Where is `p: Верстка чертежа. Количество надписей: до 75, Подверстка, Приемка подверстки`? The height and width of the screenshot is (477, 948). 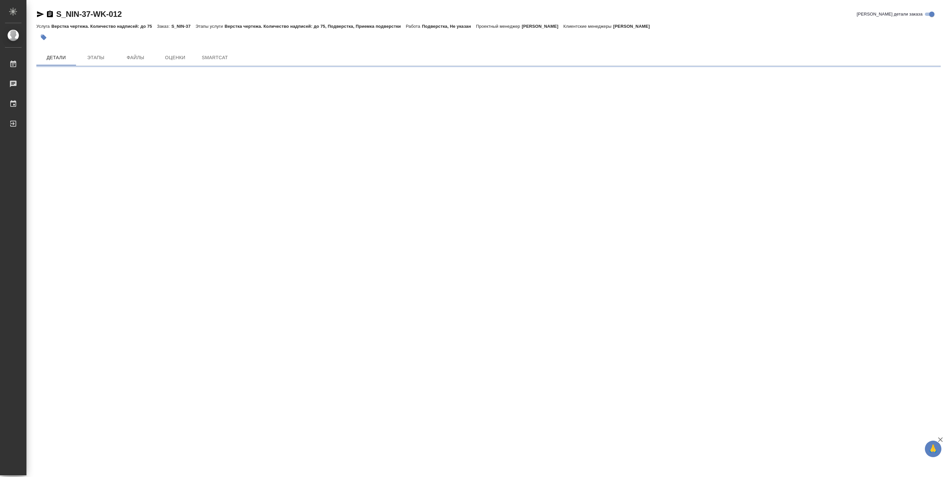 p: Верстка чертежа. Количество надписей: до 75, Подверстка, Приемка подверстки is located at coordinates (315, 26).